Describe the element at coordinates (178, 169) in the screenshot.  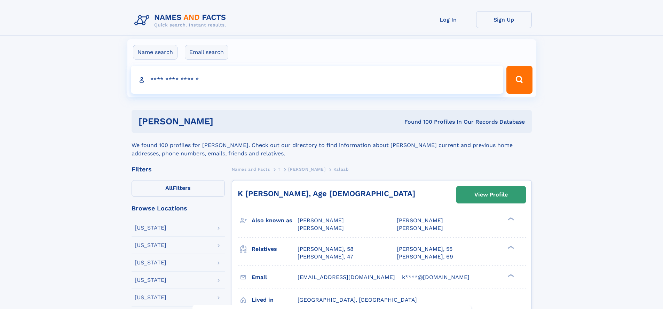
I see `div: Filters` at that location.